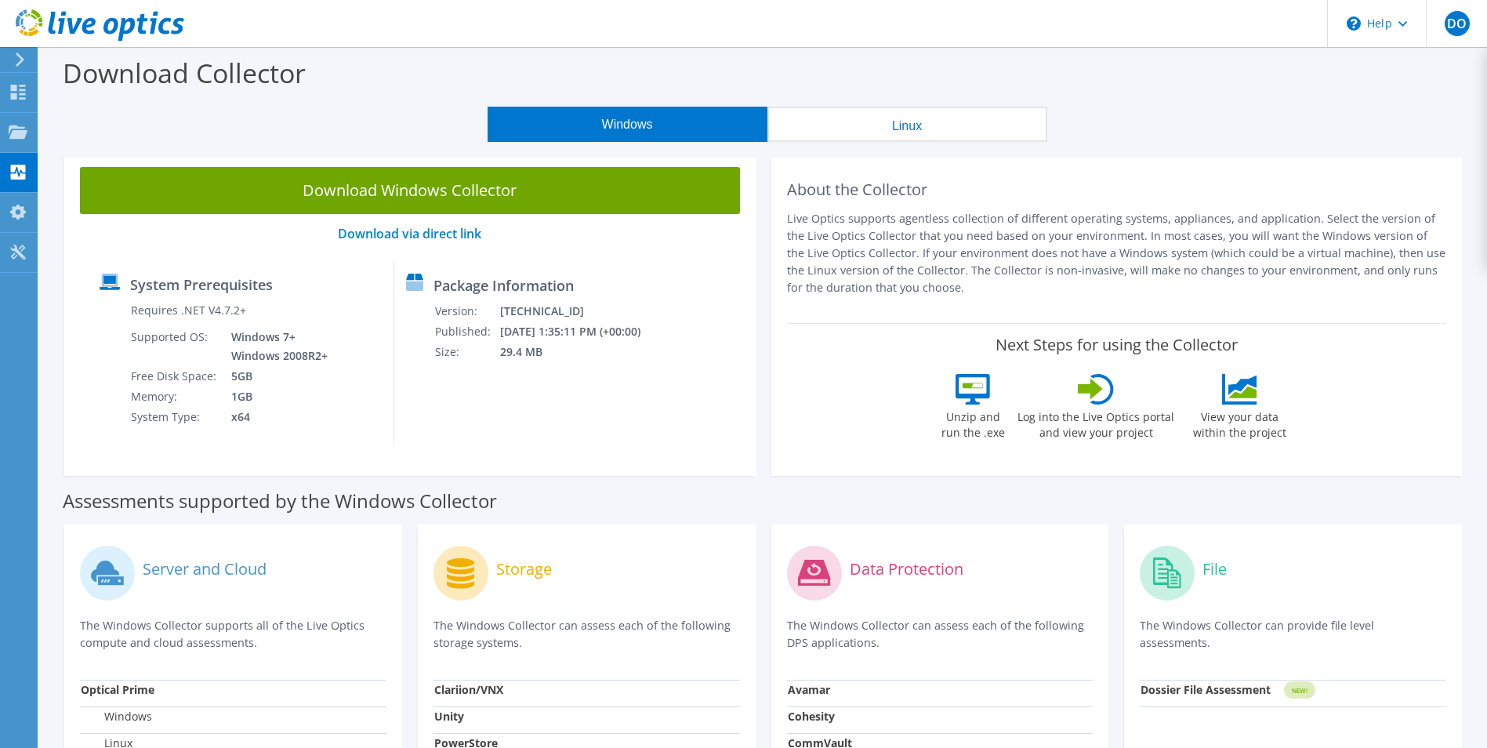  Describe the element at coordinates (275, 376) in the screenshot. I see `td: 5GB` at that location.